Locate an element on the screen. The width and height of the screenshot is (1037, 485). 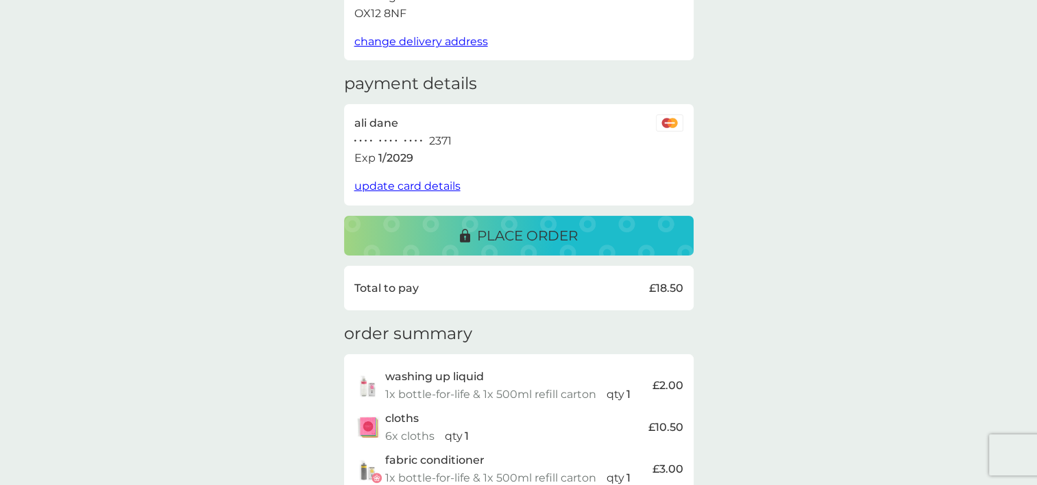
h3: payment details is located at coordinates (410, 84).